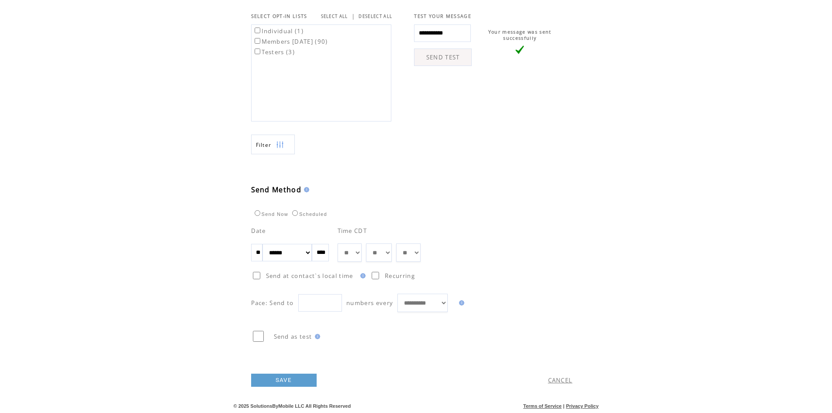  I want to click on span: © 2025 SolutionsByMobile LLC All Rights Reserved, so click(292, 406).